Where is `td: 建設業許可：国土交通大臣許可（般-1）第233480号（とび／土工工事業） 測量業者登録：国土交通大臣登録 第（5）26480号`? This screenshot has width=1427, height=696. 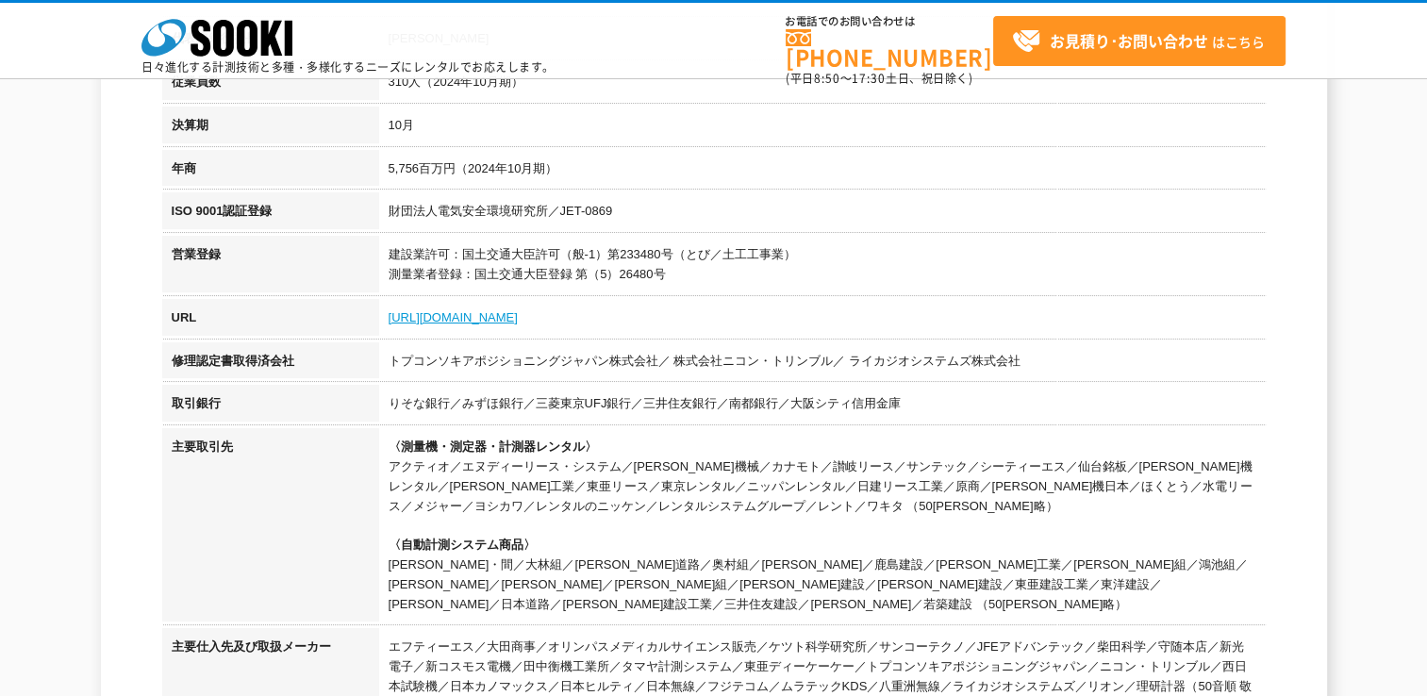
td: 建設業許可：国土交通大臣許可（般-1）第233480号（とび／土工工事業） 測量業者登録：国土交通大臣登録 第（5）26480号 is located at coordinates (823, 267).